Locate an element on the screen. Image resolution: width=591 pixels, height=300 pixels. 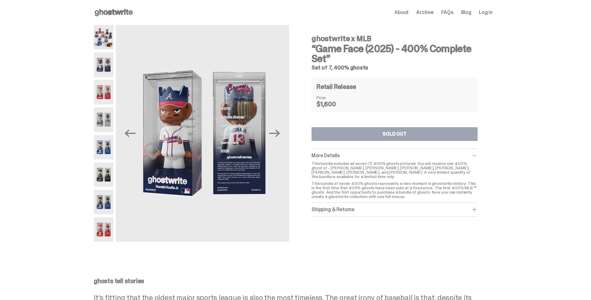
span: Archive is located at coordinates (425, 12).